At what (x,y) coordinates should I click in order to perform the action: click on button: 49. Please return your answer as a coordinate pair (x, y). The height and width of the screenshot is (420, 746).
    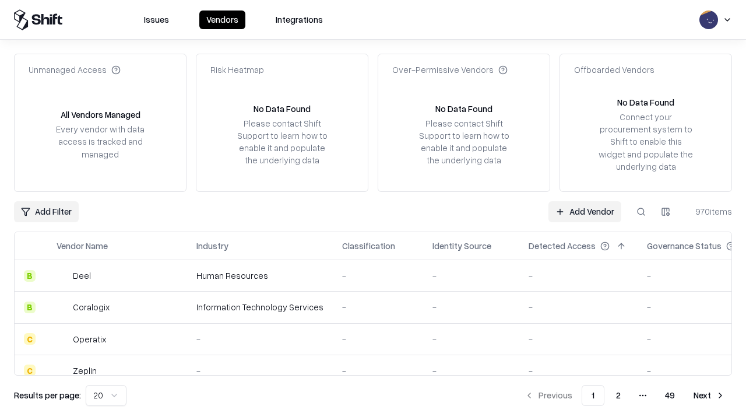
    Looking at the image, I should click on (670, 395).